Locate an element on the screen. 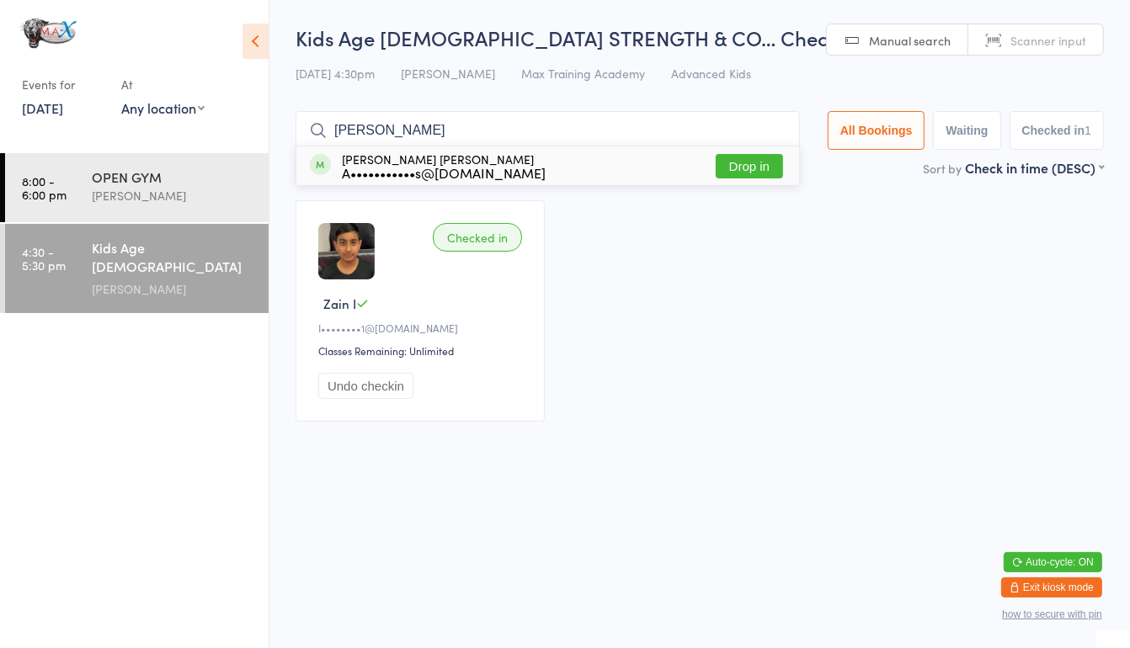  img: image1711392914.png is located at coordinates (346, 251).